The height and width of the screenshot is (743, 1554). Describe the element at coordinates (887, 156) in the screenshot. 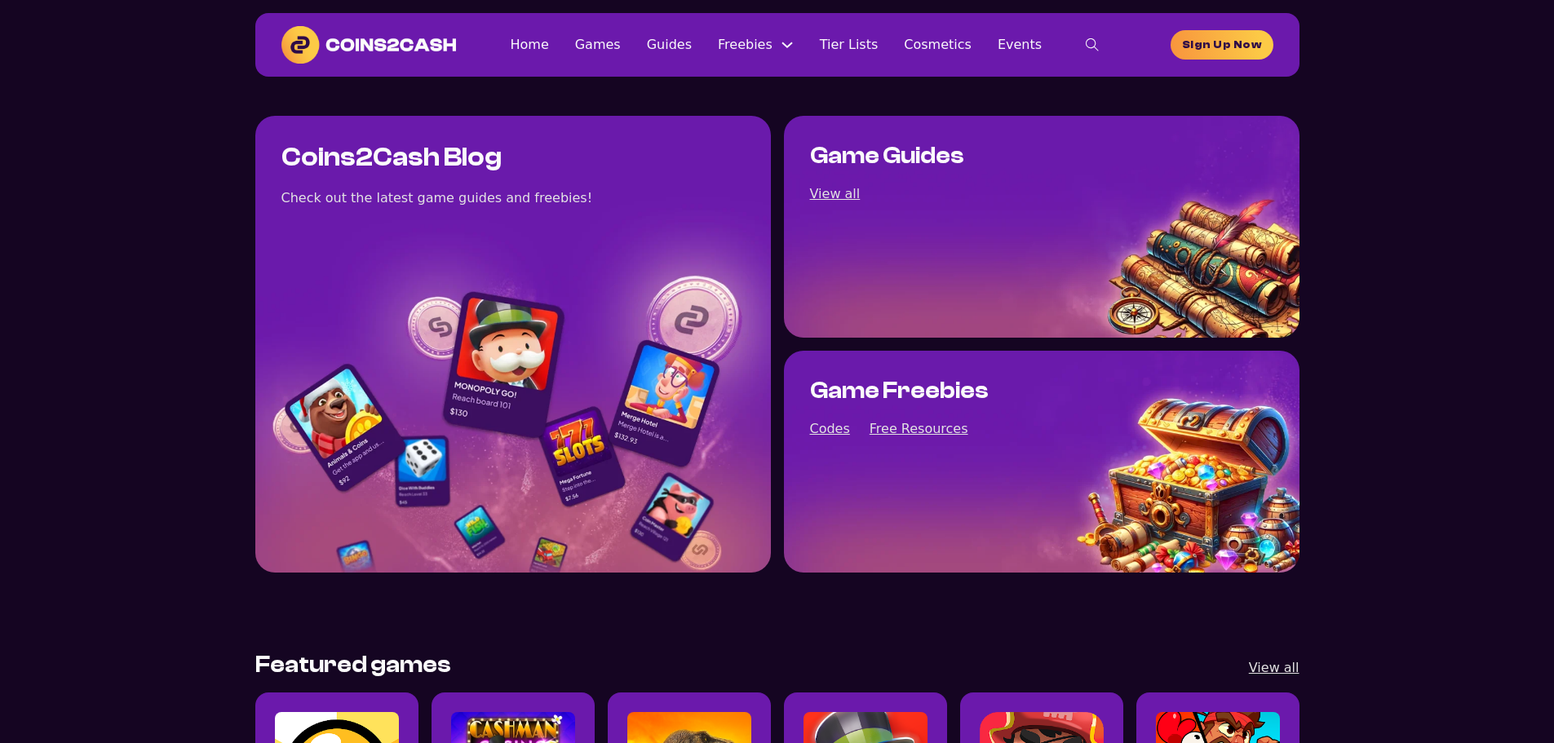

I see `h2: Game Guides` at that location.